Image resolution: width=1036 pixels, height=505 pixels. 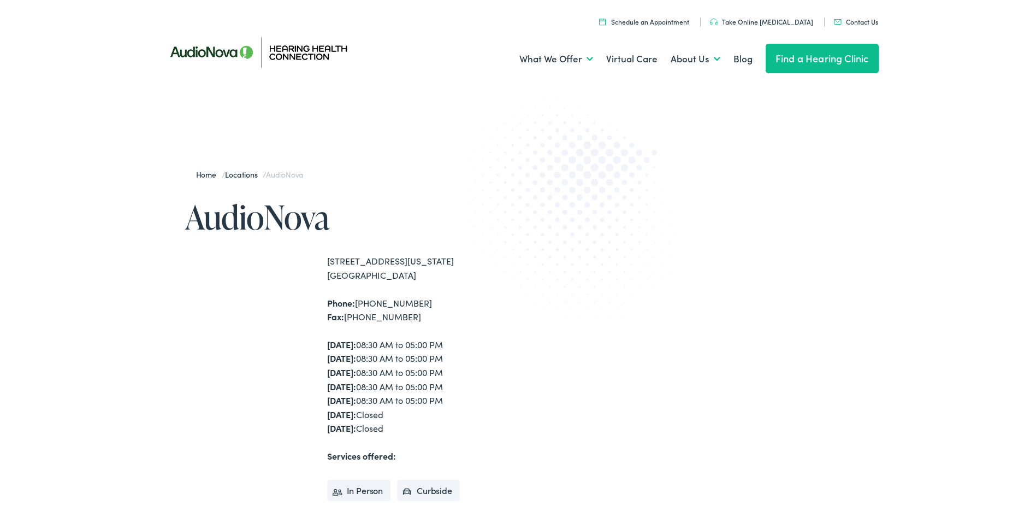 I want to click on a: Locations, so click(x=244, y=174).